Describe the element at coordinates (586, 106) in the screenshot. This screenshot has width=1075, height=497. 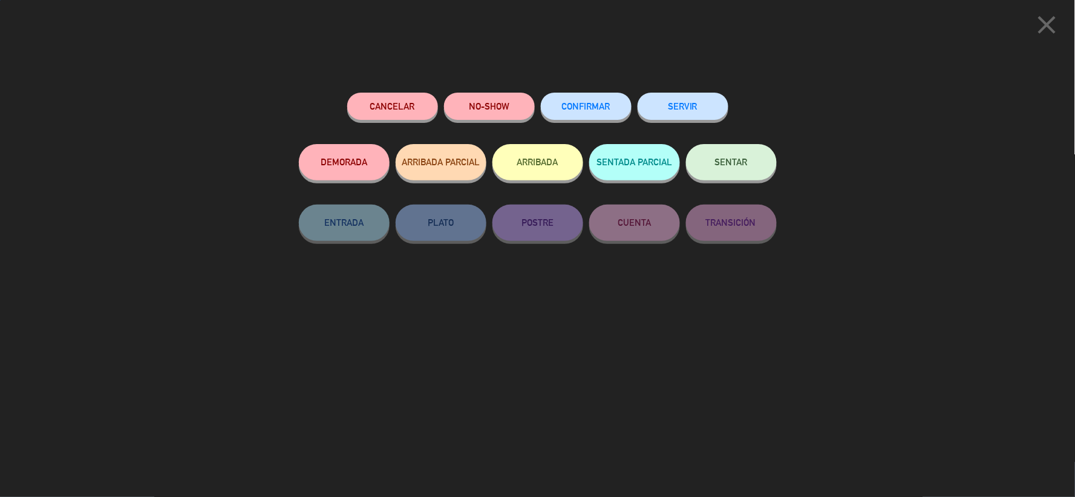
I see `span: CONFIRMAR` at that location.